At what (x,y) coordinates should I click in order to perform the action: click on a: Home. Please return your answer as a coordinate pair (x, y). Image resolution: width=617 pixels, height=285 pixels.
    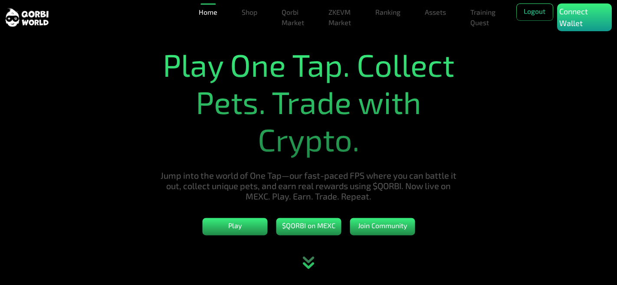
    Looking at the image, I should click on (208, 12).